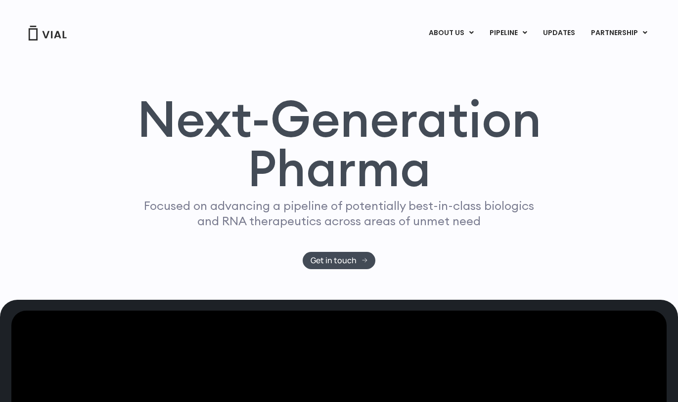 This screenshot has width=678, height=402. Describe the element at coordinates (333, 261) in the screenshot. I see `span: Get in touch` at that location.